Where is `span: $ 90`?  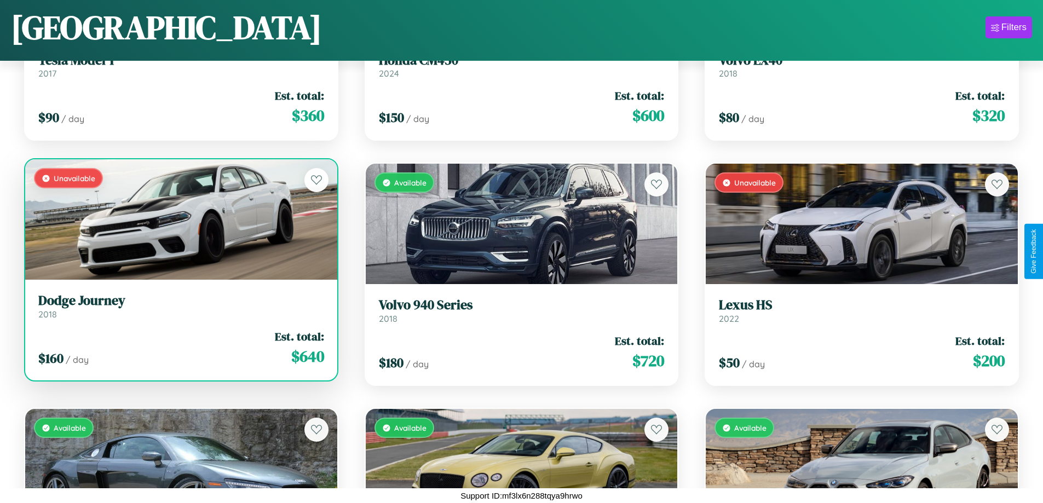 span: $ 90 is located at coordinates (49, 117).